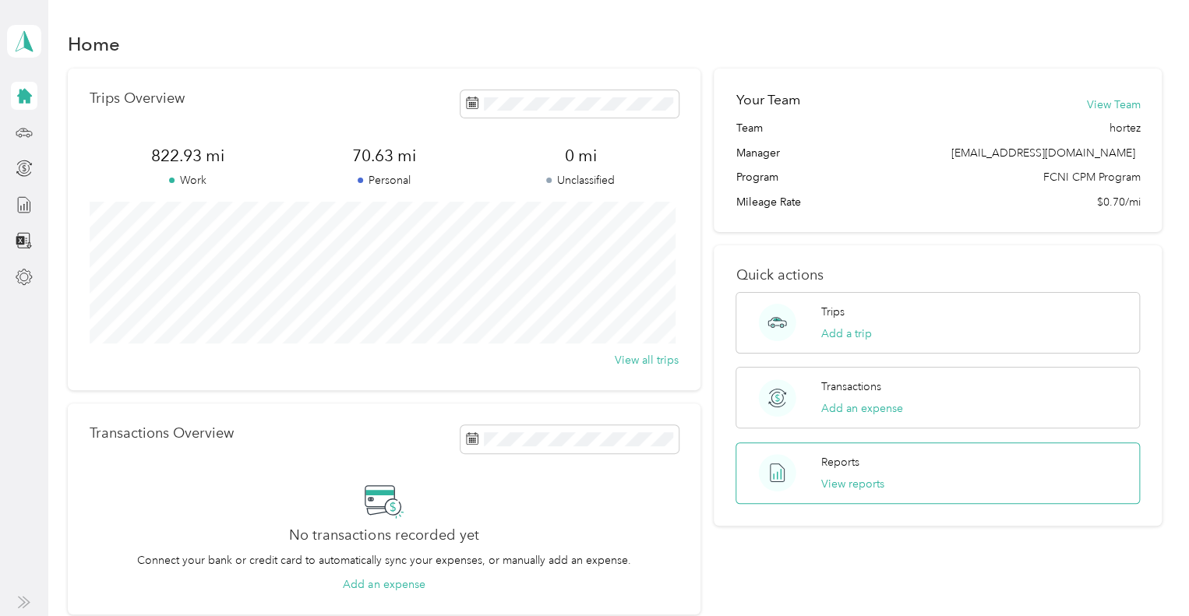  What do you see at coordinates (757, 153) in the screenshot?
I see `span: Manager` at bounding box center [757, 153].